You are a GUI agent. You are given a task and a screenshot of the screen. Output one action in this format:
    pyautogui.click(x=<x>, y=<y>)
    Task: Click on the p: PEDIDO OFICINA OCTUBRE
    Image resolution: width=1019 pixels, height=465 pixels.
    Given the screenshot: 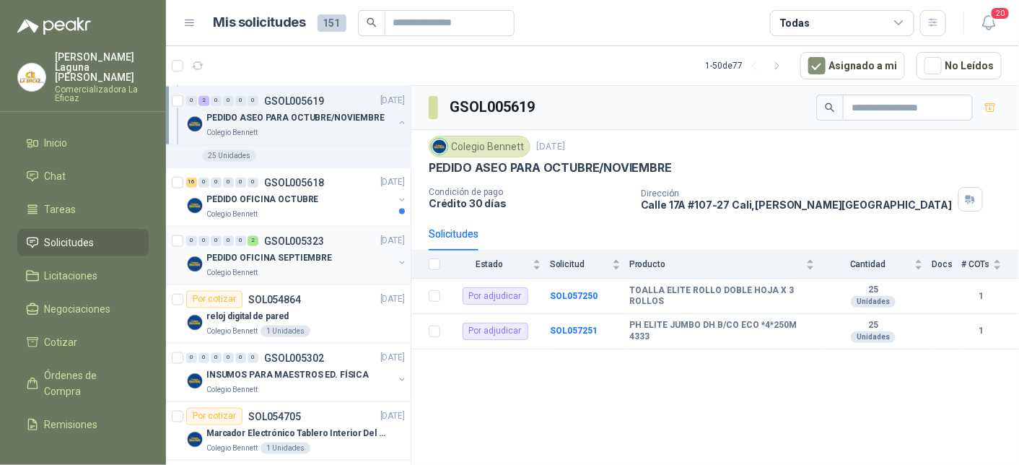 What is the action you would take?
    pyautogui.click(x=262, y=199)
    